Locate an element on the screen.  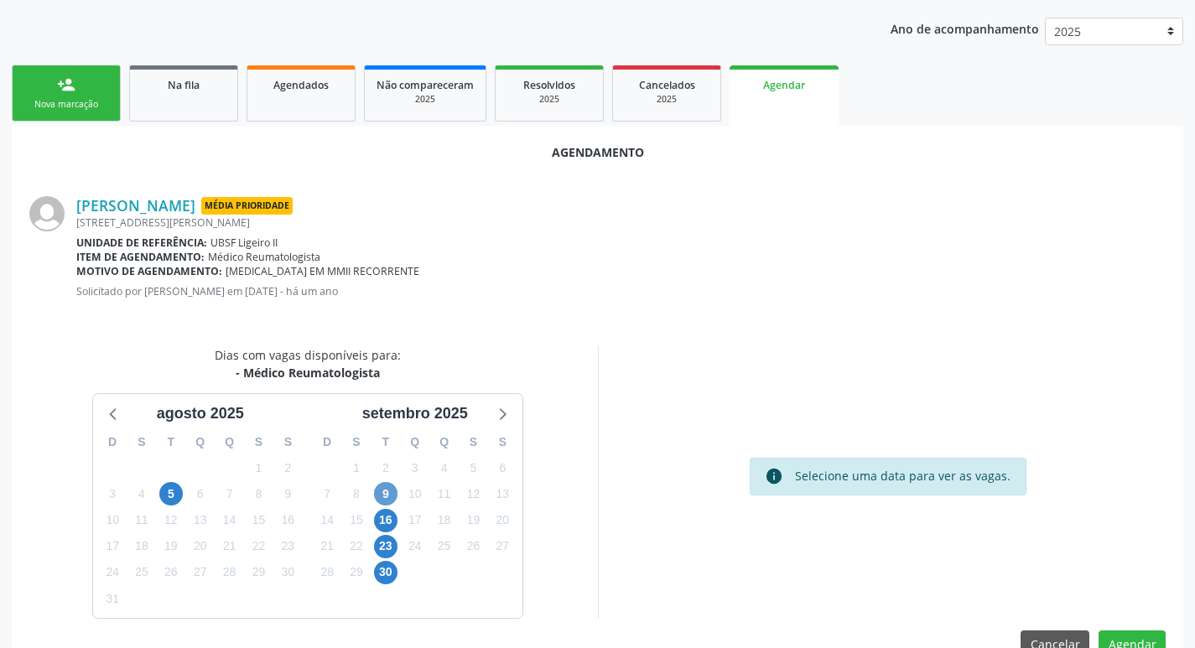
span: segunda-feira, 11 de agosto de 2025 is located at coordinates (142, 521).